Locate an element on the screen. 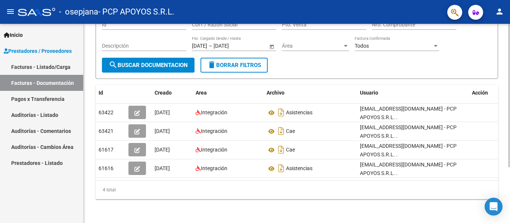 The width and height of the screenshot is (510, 223). span: - PCP APOYOS S.R.L. is located at coordinates (136, 12).